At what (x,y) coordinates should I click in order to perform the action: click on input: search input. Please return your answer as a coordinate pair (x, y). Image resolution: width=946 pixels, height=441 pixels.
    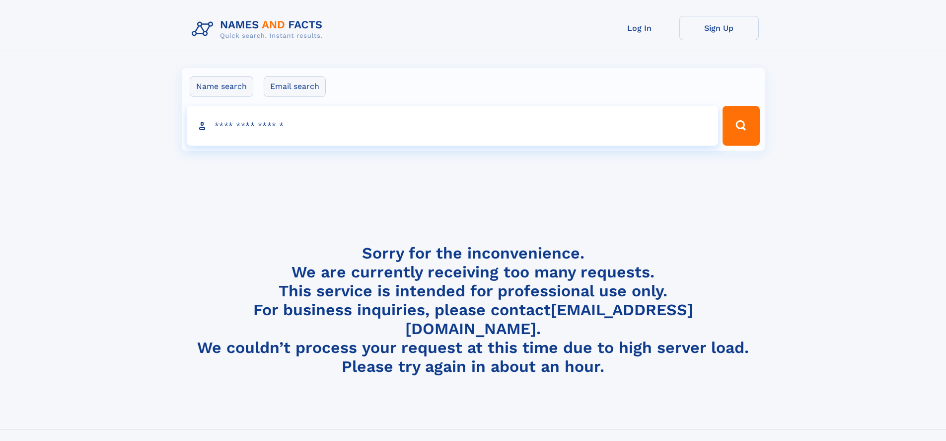
    Looking at the image, I should click on (453, 126).